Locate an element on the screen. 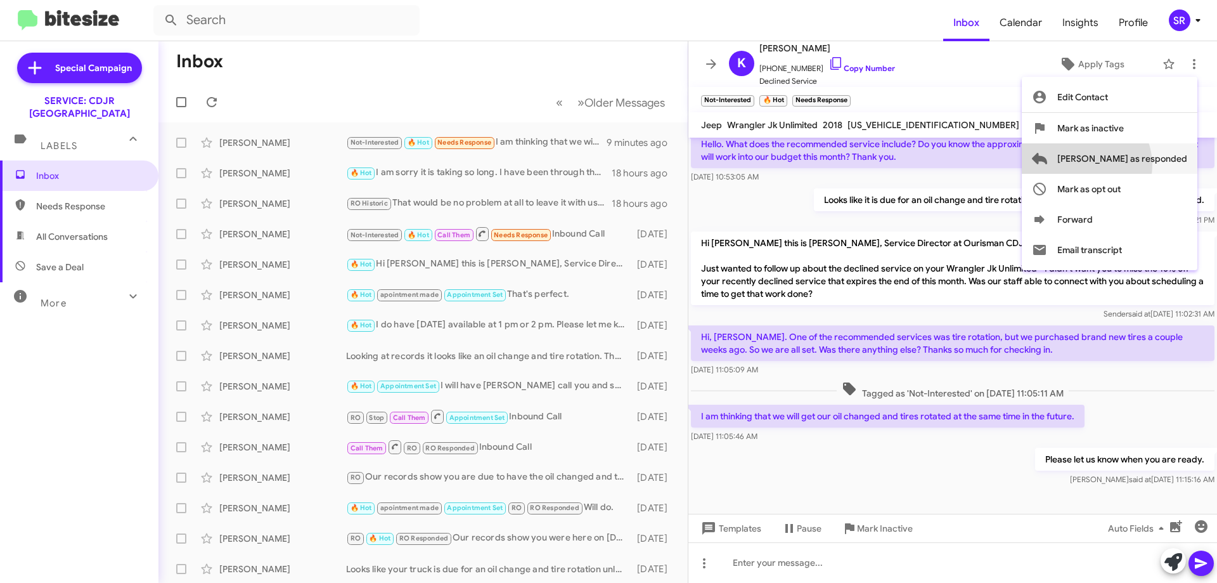 The image size is (1217, 583). button: Email transcript is located at coordinates (1109, 250).